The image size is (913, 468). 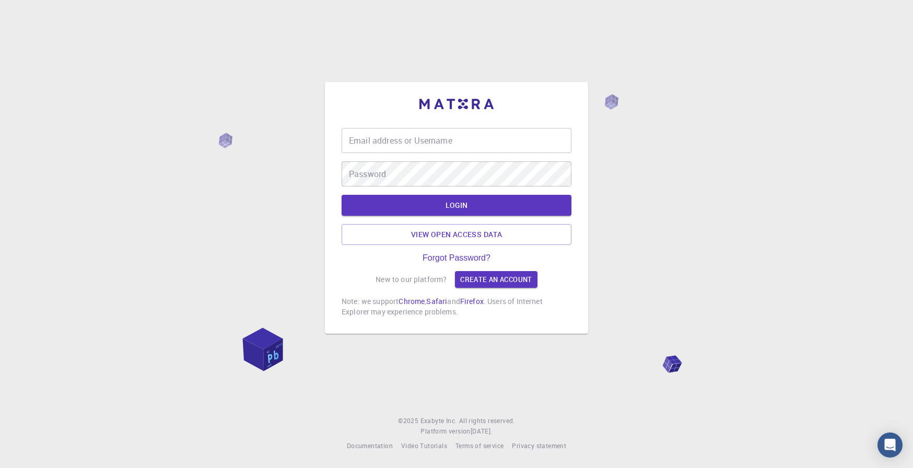 What do you see at coordinates (457, 205) in the screenshot?
I see `button: LOGIN` at bounding box center [457, 205].